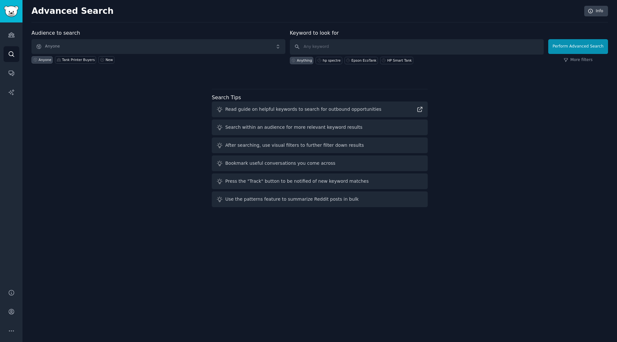 The image size is (617, 342). I want to click on div: New, so click(109, 60).